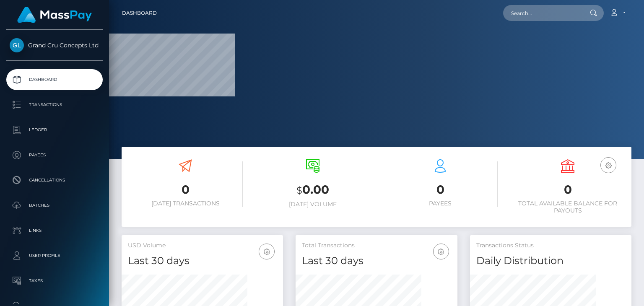 The height and width of the screenshot is (306, 644). What do you see at coordinates (54, 45) in the screenshot?
I see `span: Grand Cru Concepts Ltd` at bounding box center [54, 45].